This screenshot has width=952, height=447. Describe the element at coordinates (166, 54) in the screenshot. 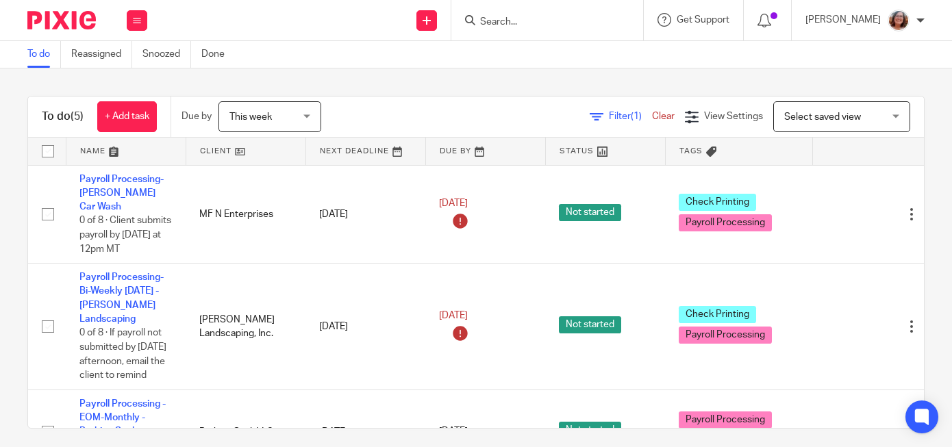

I see `a: Snoozed` at that location.